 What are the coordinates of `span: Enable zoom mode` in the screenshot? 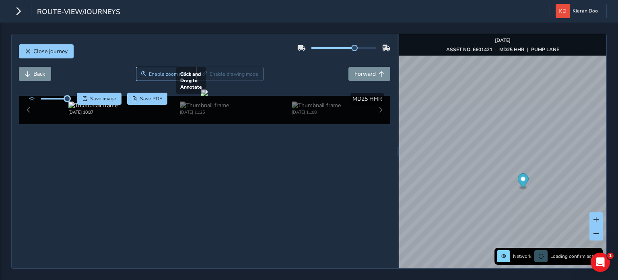 It's located at (170, 74).